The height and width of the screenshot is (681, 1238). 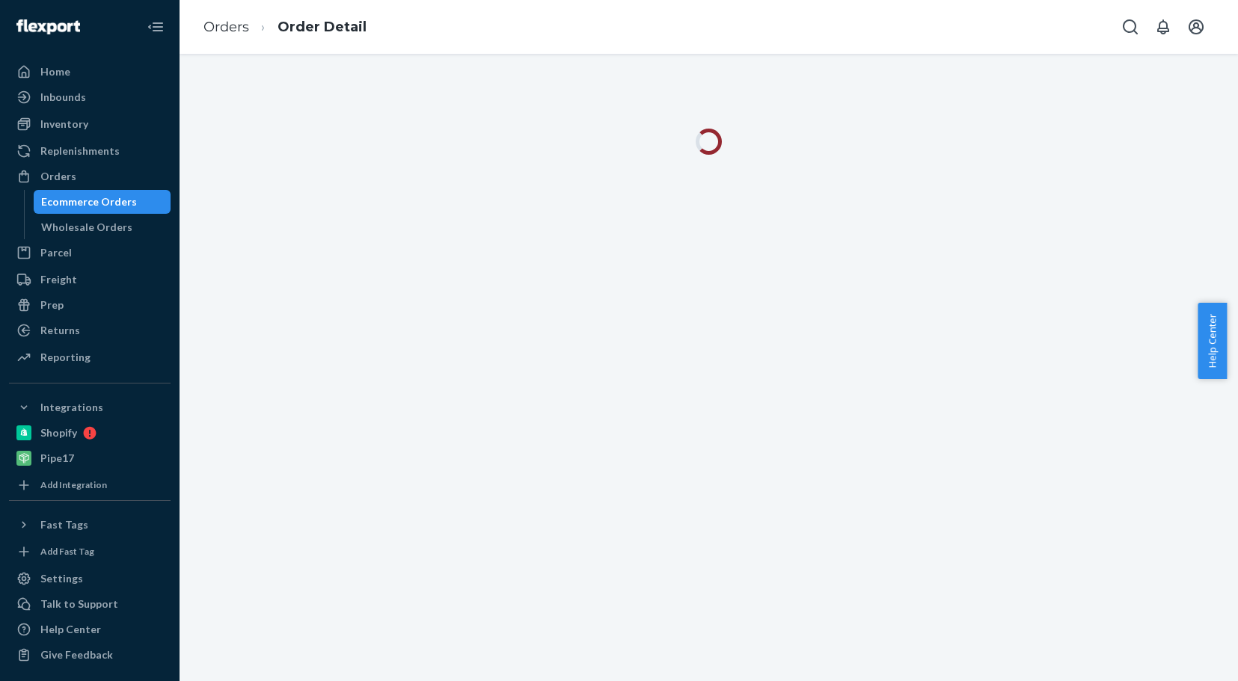 I want to click on a: Help Center, so click(x=90, y=630).